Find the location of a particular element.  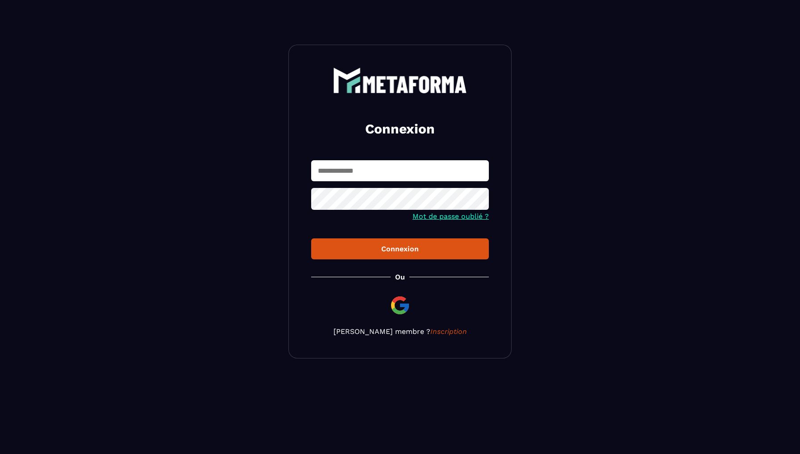

h2: Connexion is located at coordinates (400, 129).